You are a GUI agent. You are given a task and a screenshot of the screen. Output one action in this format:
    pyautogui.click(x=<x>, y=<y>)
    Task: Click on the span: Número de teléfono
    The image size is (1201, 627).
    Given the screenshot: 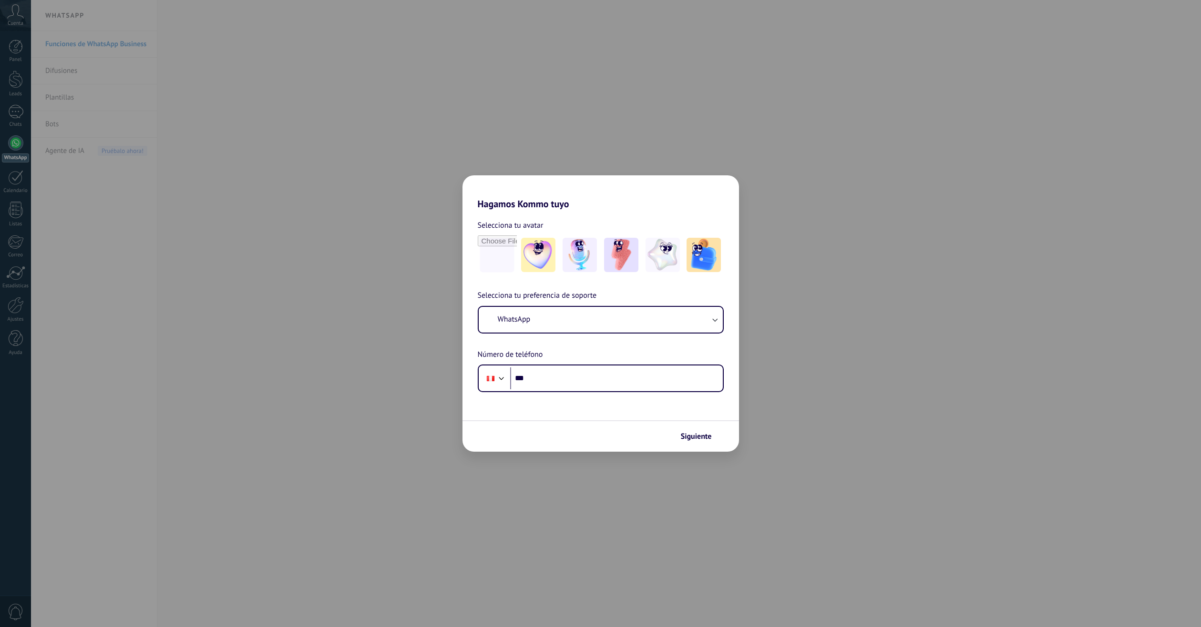 What is the action you would take?
    pyautogui.click(x=510, y=355)
    